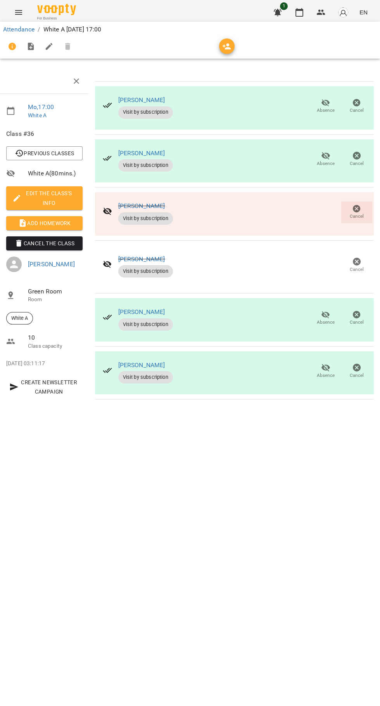 The height and width of the screenshot is (706, 380). What do you see at coordinates (55, 346) in the screenshot?
I see `p: Class capacity` at bounding box center [55, 346].